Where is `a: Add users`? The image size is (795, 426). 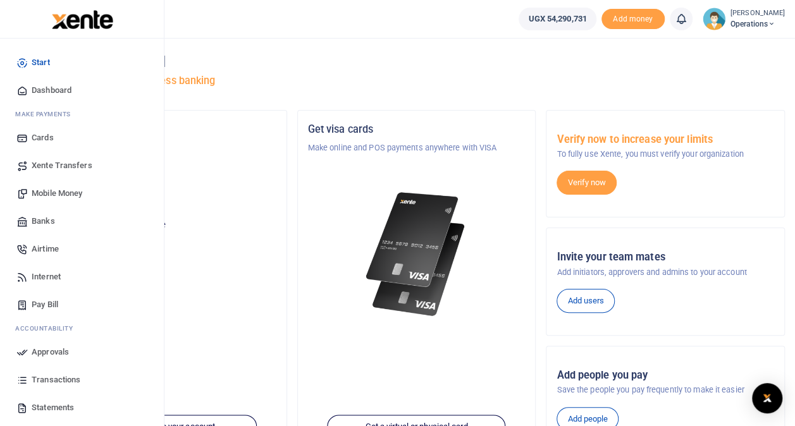 a: Add users is located at coordinates (586, 301).